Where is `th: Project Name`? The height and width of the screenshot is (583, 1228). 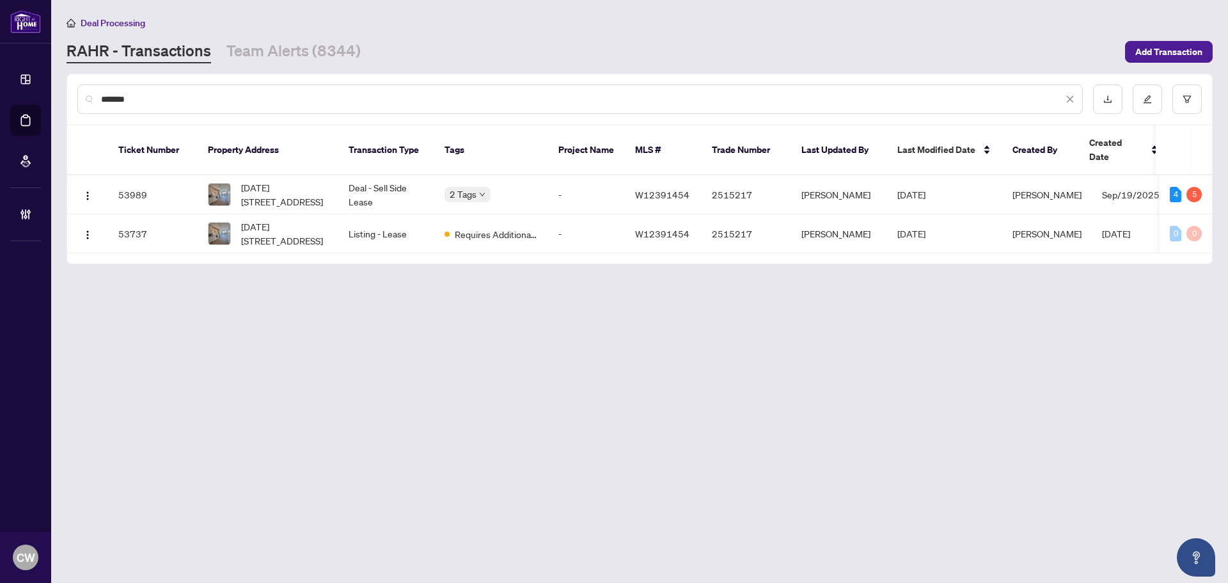 th: Project Name is located at coordinates (586, 150).